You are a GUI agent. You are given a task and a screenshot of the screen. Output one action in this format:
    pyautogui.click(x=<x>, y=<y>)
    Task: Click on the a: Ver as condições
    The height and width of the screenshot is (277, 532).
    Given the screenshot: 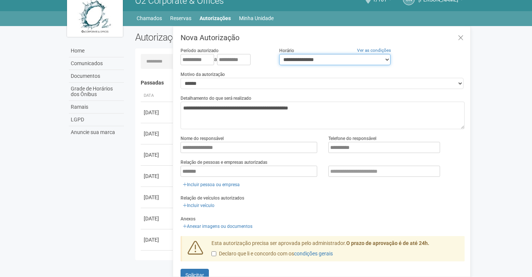 What is the action you would take?
    pyautogui.click(x=374, y=50)
    